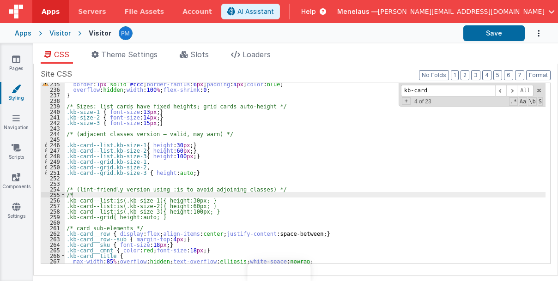  What do you see at coordinates (406, 101) in the screenshot?
I see `span: Toggel Replace mode` at bounding box center [406, 101].